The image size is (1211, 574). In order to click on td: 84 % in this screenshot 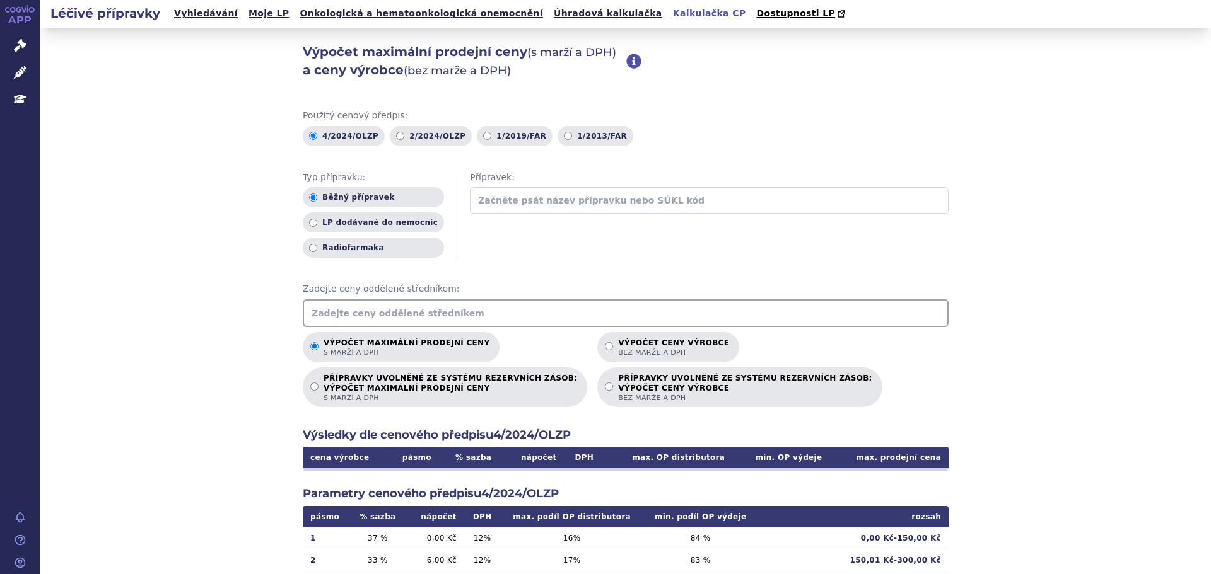, I will do `click(701, 539)`.